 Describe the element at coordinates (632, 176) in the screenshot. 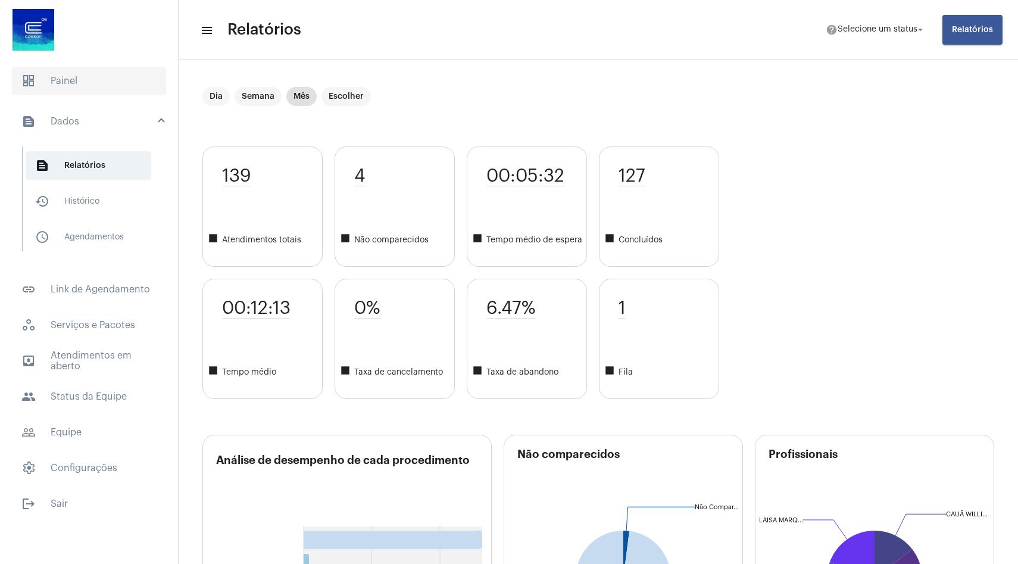

I see `span: 127` at that location.